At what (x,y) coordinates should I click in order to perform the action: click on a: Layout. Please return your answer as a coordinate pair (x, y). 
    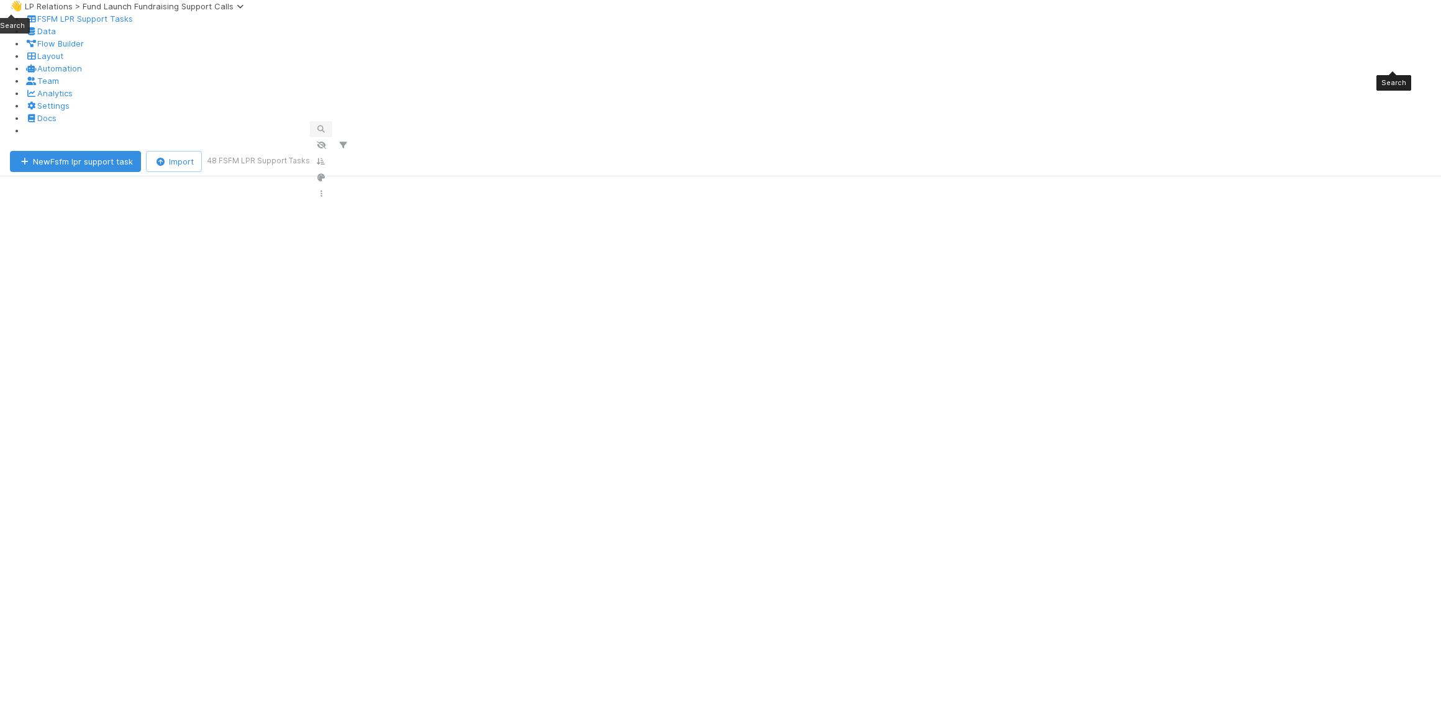
    Looking at the image, I should click on (44, 56).